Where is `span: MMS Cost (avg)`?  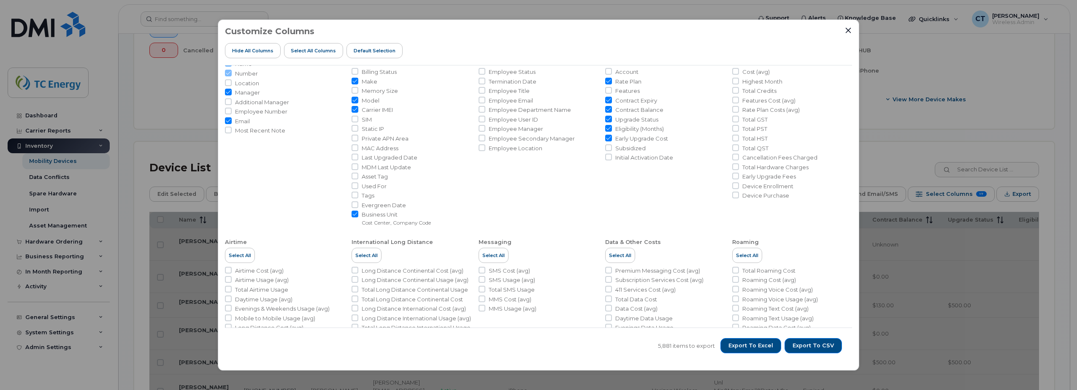 span: MMS Cost (avg) is located at coordinates (510, 299).